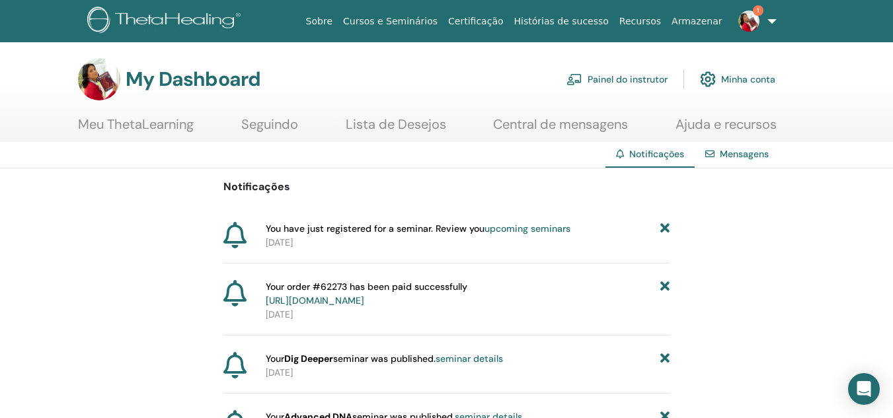  Describe the element at coordinates (309, 359) in the screenshot. I see `strong: Dig Deeper` at that location.